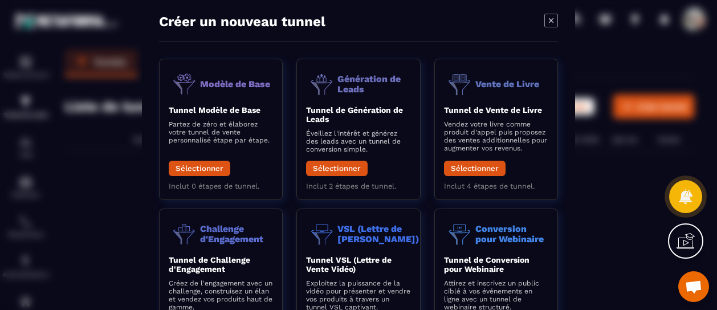  I want to click on p: Génération de Leads, so click(374, 84).